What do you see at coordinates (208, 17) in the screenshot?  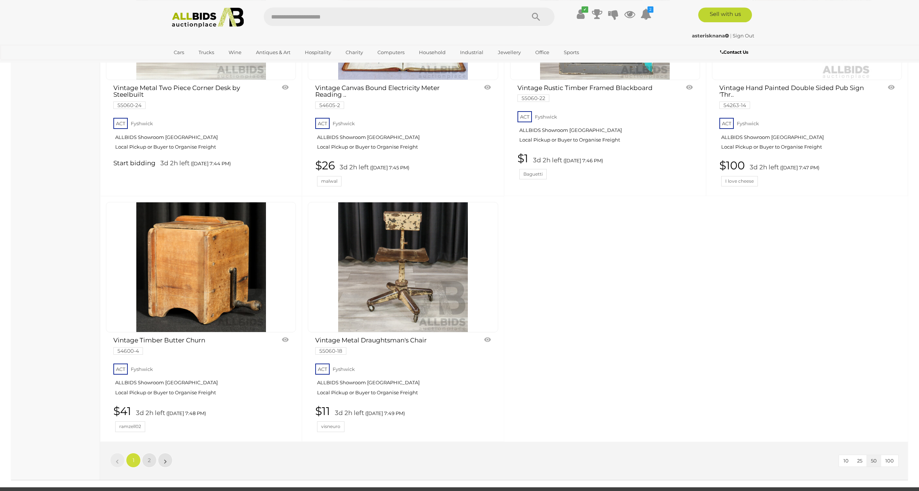 I see `img: Allbids.com.au` at bounding box center [208, 17].